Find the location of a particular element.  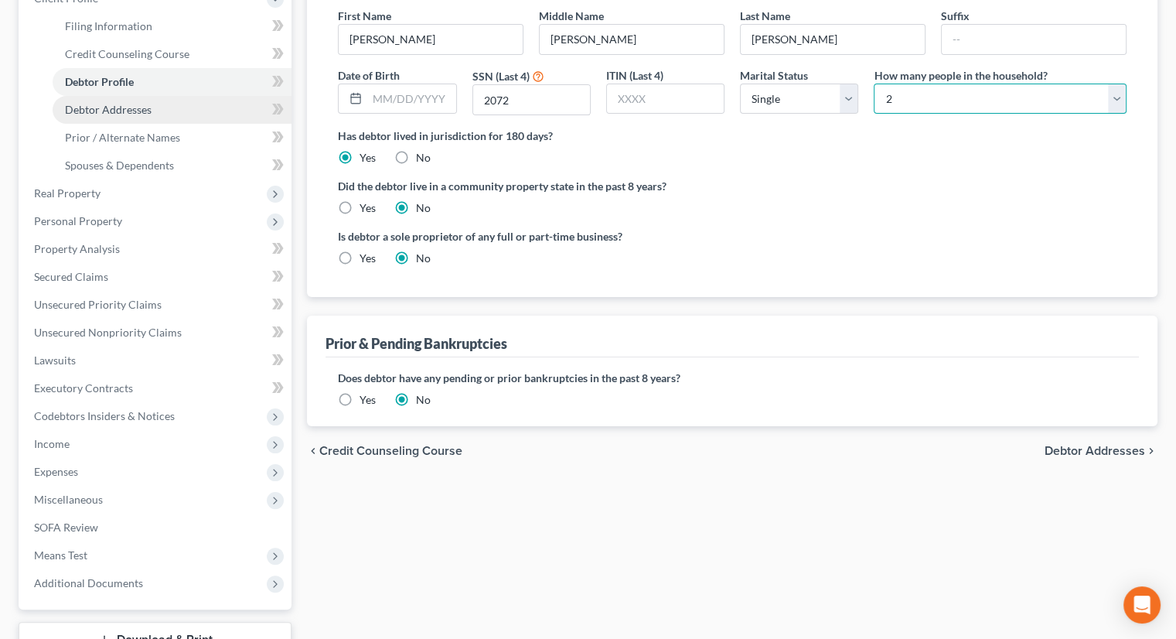

label: Middle Name is located at coordinates (572, 15).